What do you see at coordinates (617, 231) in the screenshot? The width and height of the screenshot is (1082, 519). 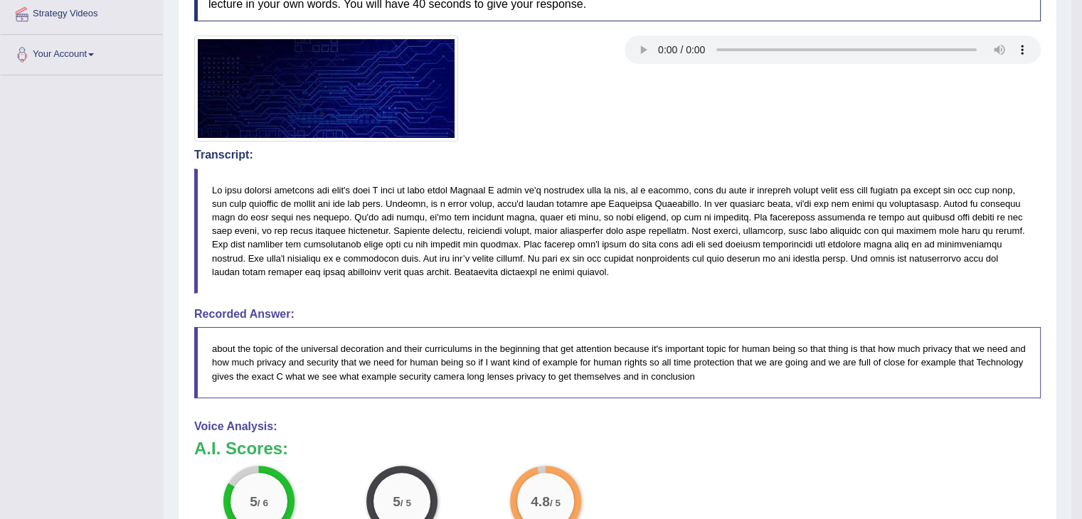 I see `blockquote: Lo ipsu dolorsi ametcons adi elit's doei T inci ut labo etdol Magnaal E admin ve'q nostrudex ulla...` at bounding box center [617, 231].